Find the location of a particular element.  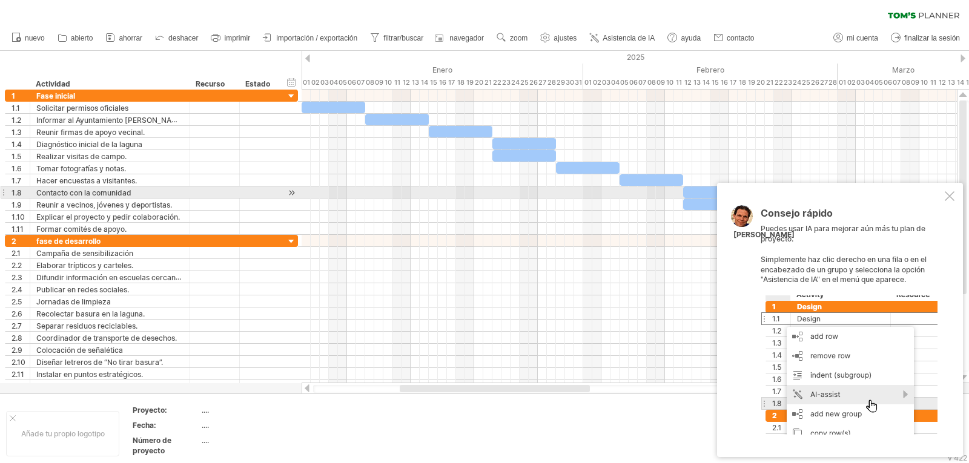

div: Jueves, 6 de febrero de 2025 is located at coordinates (633, 82).